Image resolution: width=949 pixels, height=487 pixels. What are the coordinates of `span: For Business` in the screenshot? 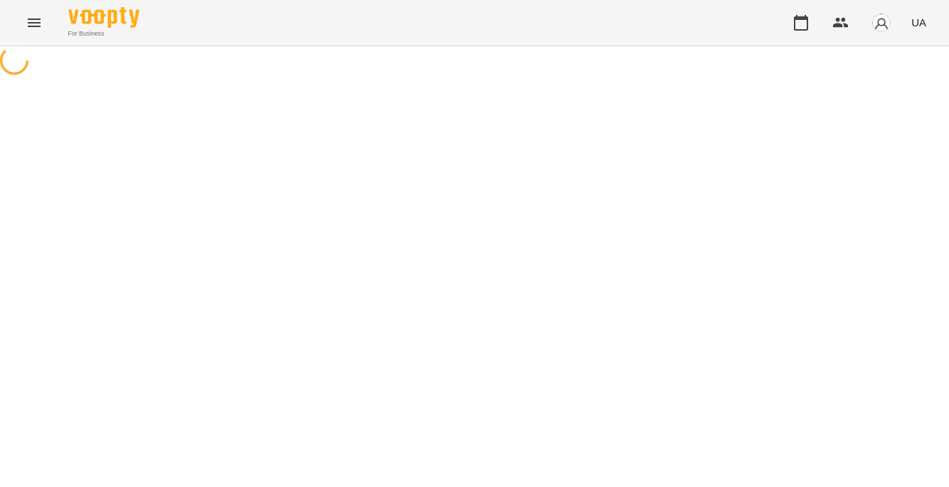 It's located at (104, 33).